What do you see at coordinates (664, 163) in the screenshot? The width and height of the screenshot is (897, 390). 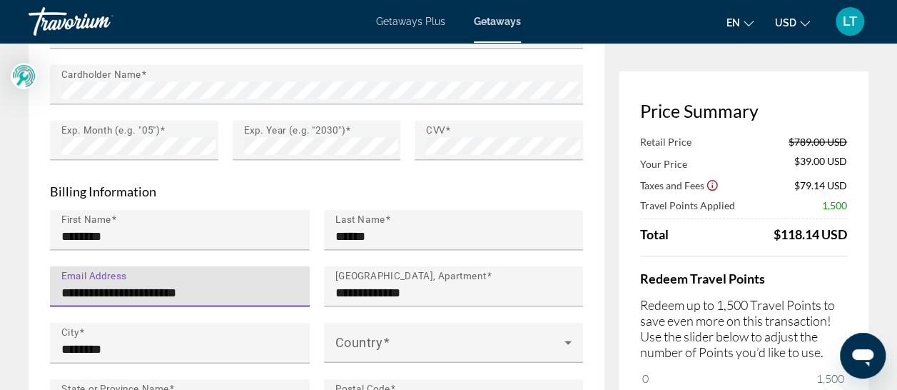 I see `span: Your Price` at bounding box center [664, 163].